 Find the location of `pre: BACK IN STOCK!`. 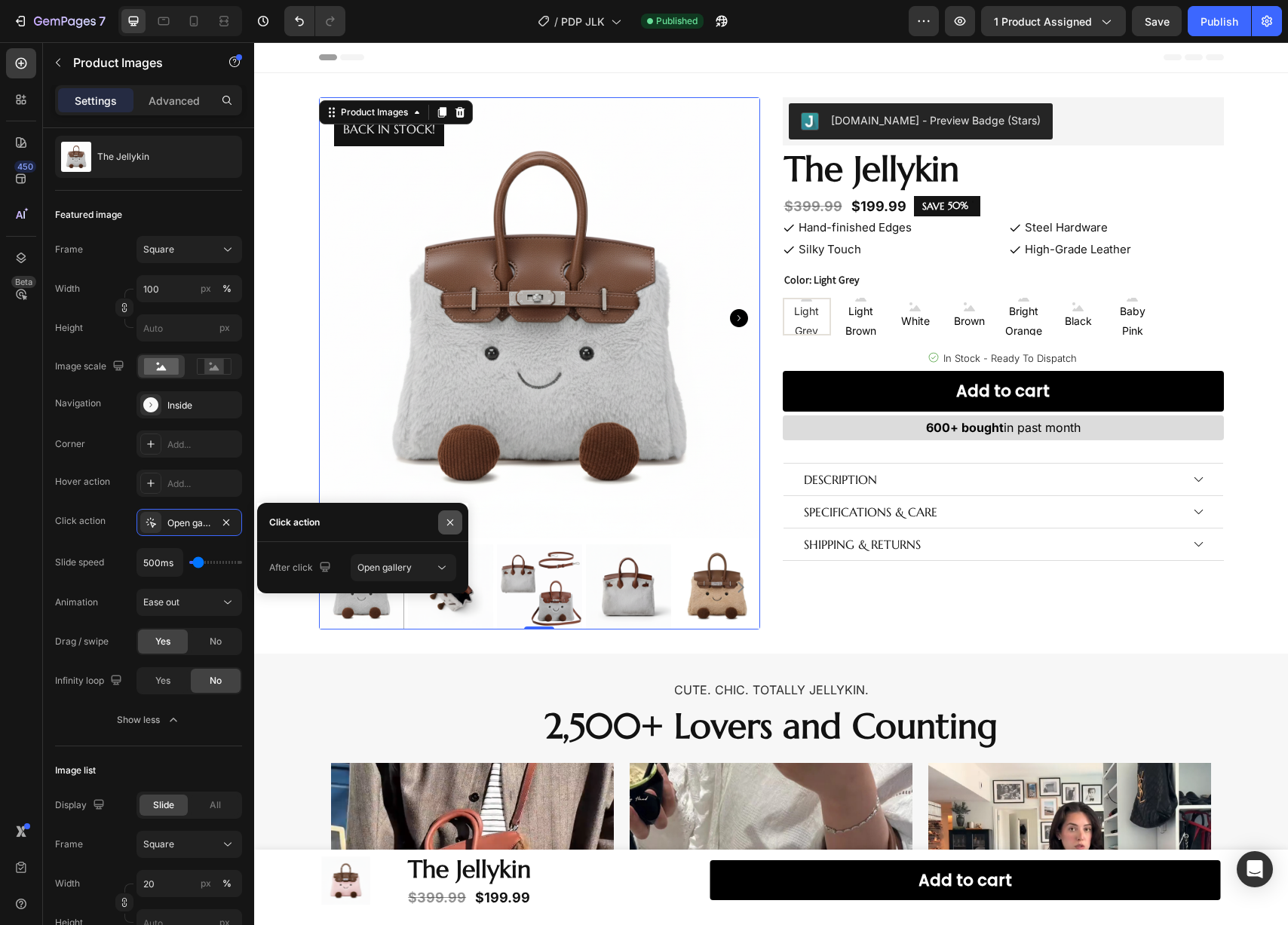

pre: BACK IN STOCK! is located at coordinates (135, 87).